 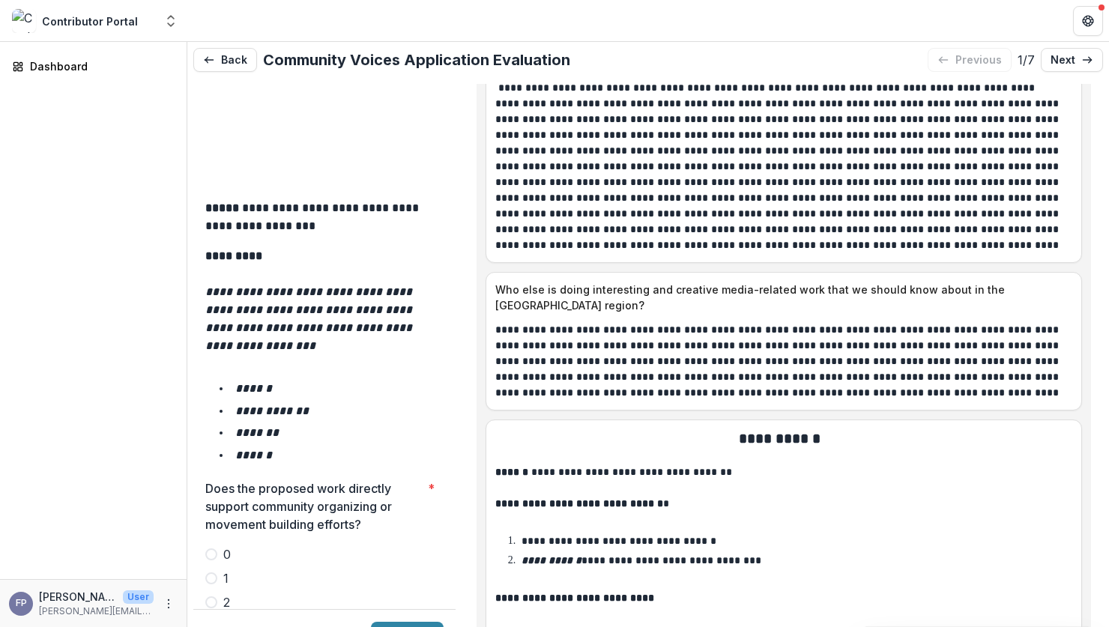 I want to click on span: 1, so click(x=226, y=578).